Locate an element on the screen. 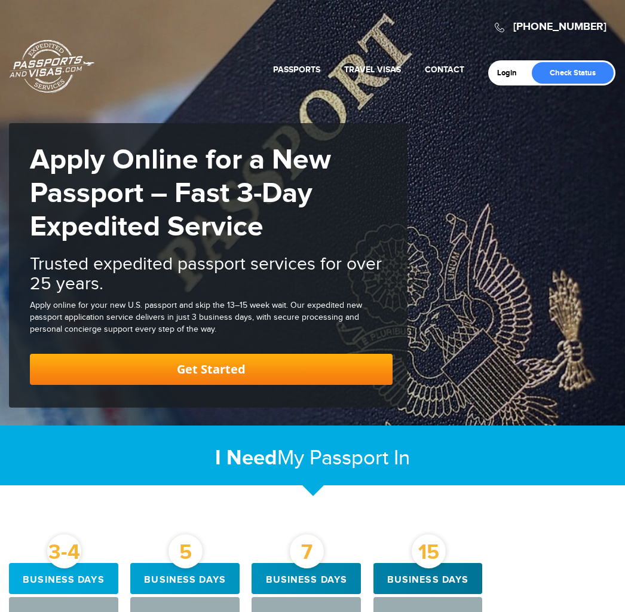 The height and width of the screenshot is (612, 625). div: 7 is located at coordinates (306, 551).